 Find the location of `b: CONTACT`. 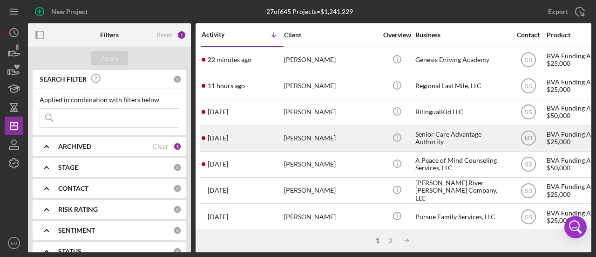

b: CONTACT is located at coordinates (73, 188).